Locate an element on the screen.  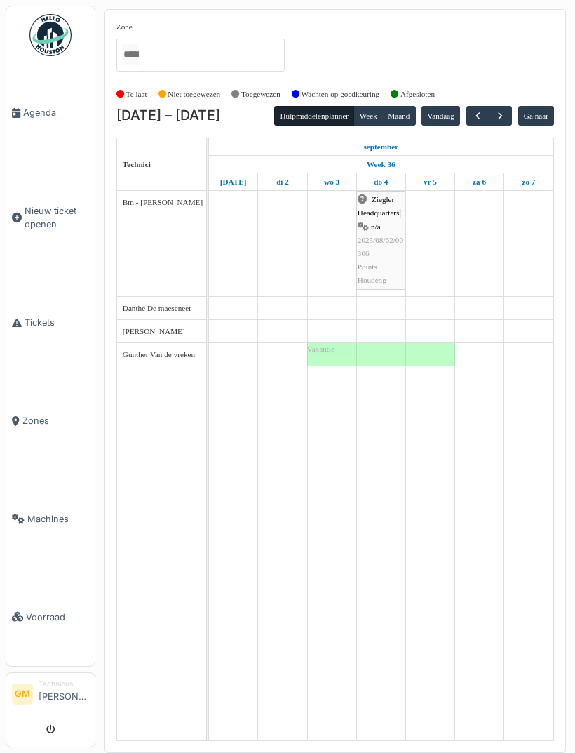
button: Vorige is located at coordinates (478, 116).